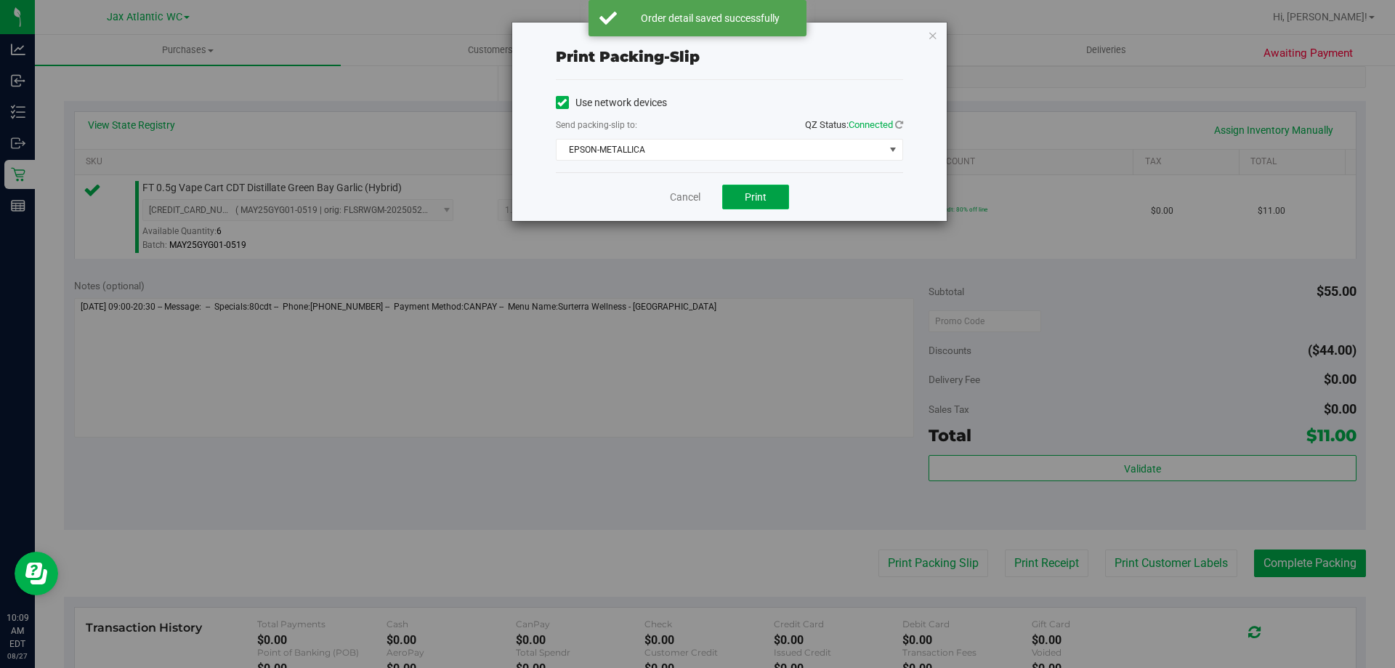  Describe the element at coordinates (756, 197) in the screenshot. I see `span: Print` at that location.